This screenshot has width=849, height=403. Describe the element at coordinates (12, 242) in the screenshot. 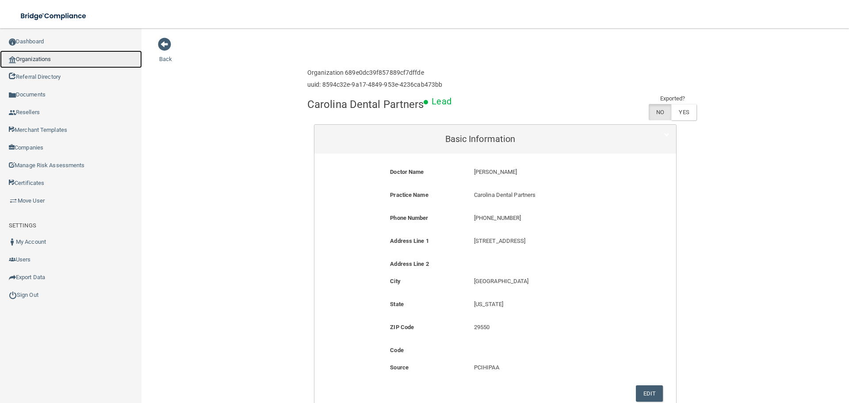

I see `img: ic_user_dark.df1a06c3.png` at that location.